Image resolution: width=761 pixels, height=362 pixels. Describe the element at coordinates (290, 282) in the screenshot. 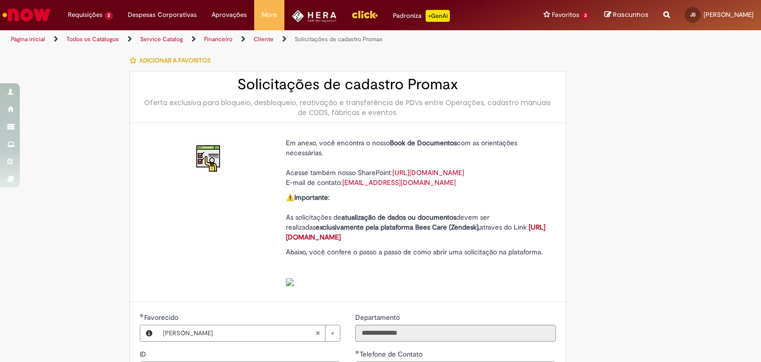

I see `img: sys_attachment.do` at that location.